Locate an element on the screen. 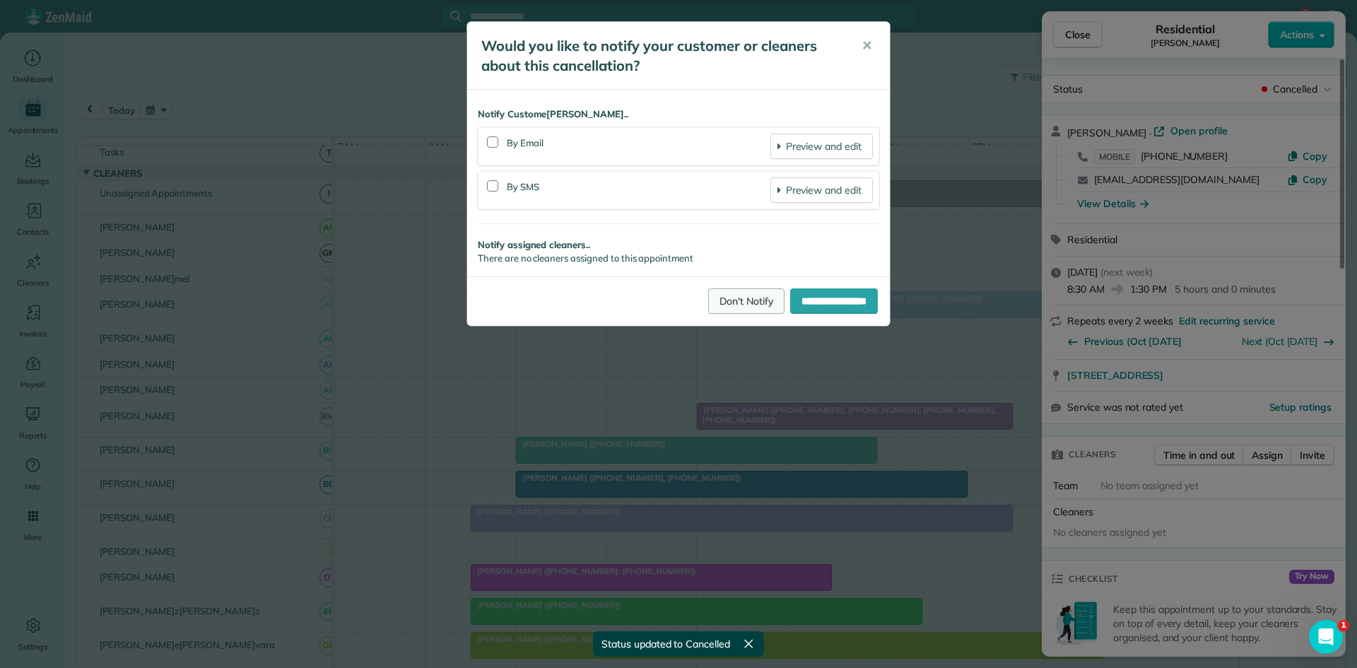  h5: Would you like to notify your customer or cleaners about this cancellation? is located at coordinates (662, 56).